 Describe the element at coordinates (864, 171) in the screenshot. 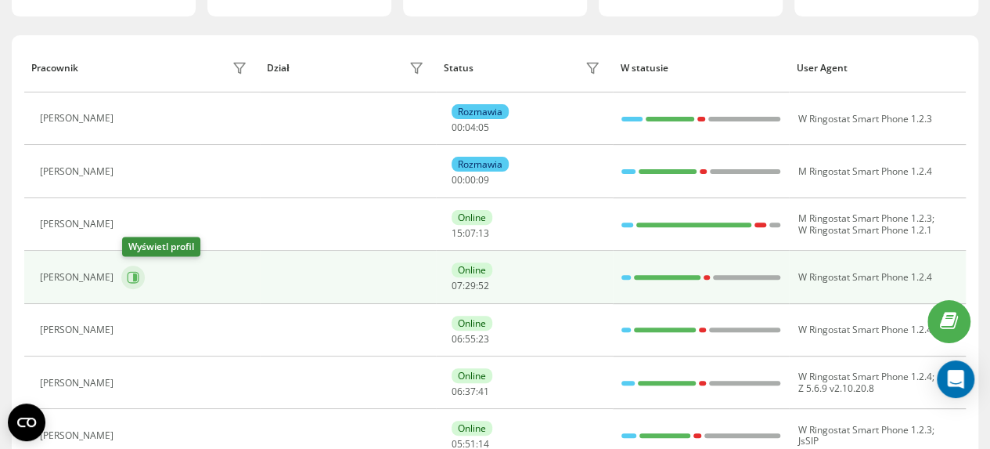

I see `span: M Ringostat Smart Phone 1.2.4` at that location.